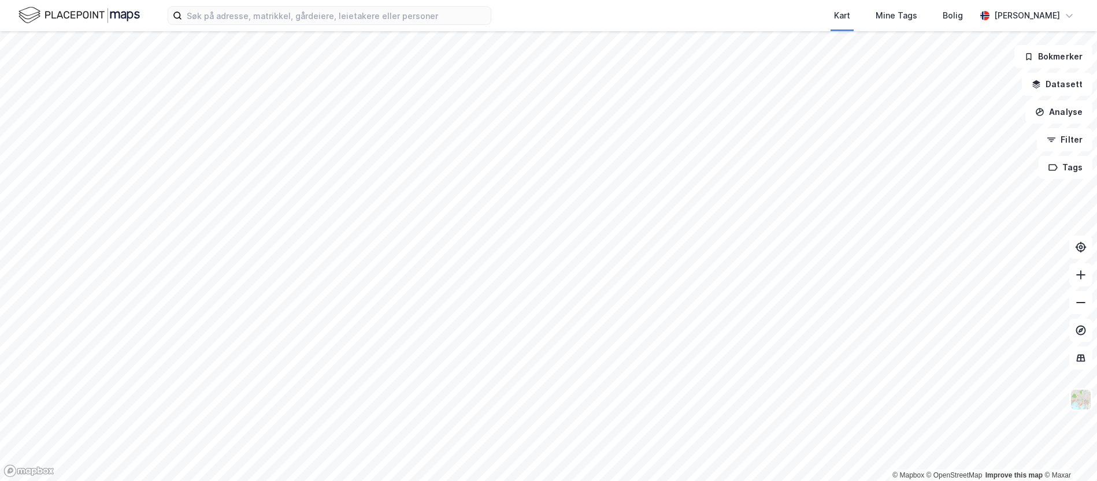 The image size is (1097, 481). What do you see at coordinates (1059, 112) in the screenshot?
I see `button: Analyse` at bounding box center [1059, 112].